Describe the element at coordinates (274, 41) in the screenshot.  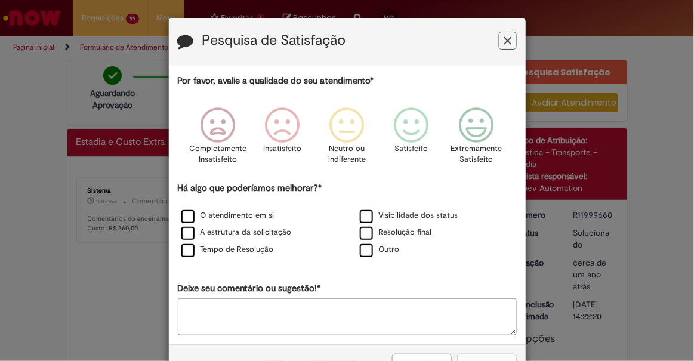
I see `label: Pesquisa de Satisfação` at that location.